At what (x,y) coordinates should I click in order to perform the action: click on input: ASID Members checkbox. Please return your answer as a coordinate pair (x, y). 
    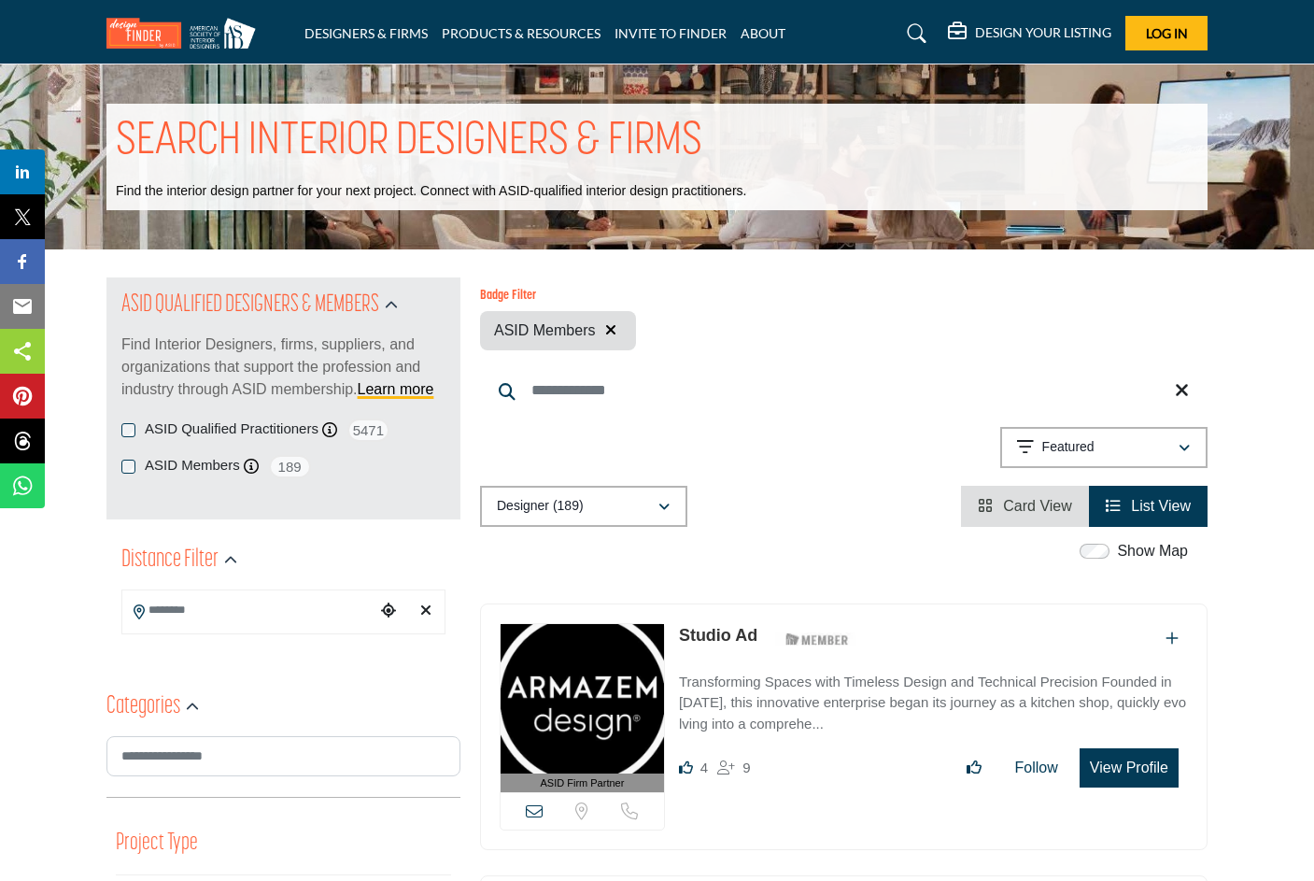
    Looking at the image, I should click on (128, 466).